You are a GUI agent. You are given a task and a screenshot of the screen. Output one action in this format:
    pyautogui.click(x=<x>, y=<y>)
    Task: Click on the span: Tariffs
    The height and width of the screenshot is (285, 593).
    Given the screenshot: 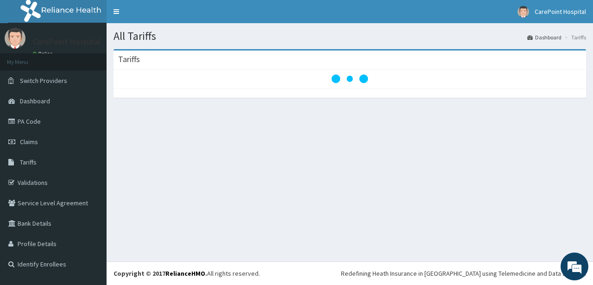 What is the action you would take?
    pyautogui.click(x=28, y=162)
    